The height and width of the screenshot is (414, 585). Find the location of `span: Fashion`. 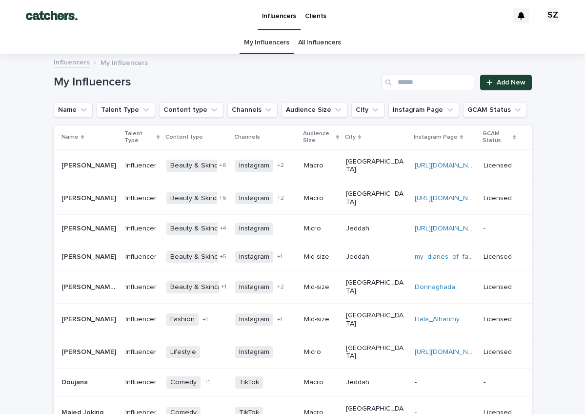

span: Fashion is located at coordinates (183, 319).